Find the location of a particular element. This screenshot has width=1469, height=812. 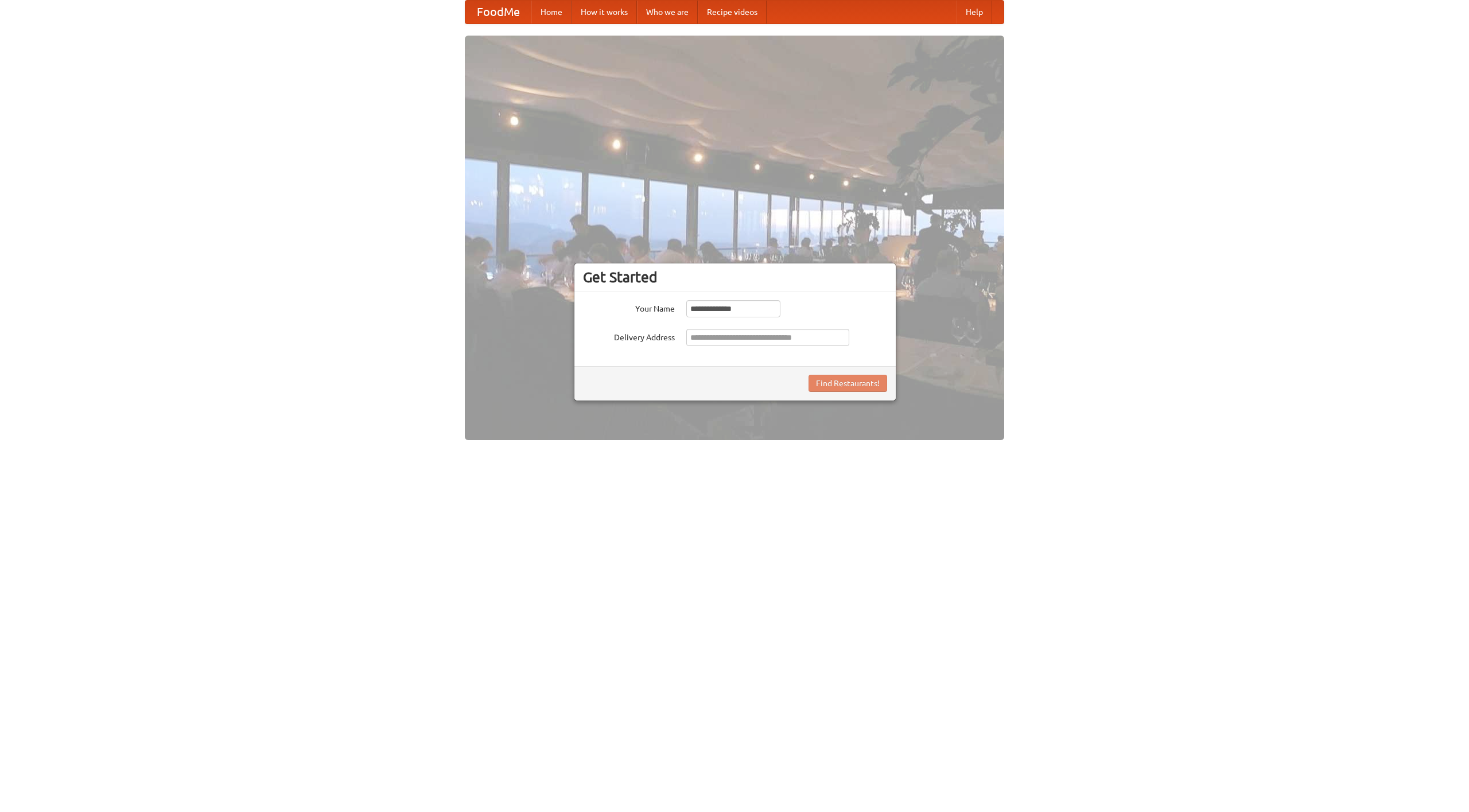

a: Recipe videos is located at coordinates (733, 13).